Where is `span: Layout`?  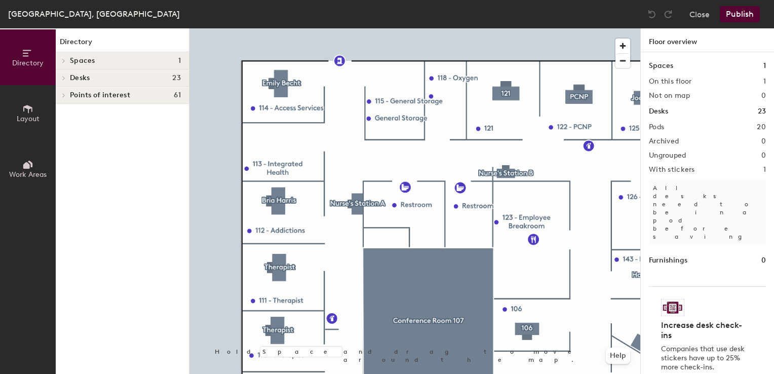
span: Layout is located at coordinates (28, 119).